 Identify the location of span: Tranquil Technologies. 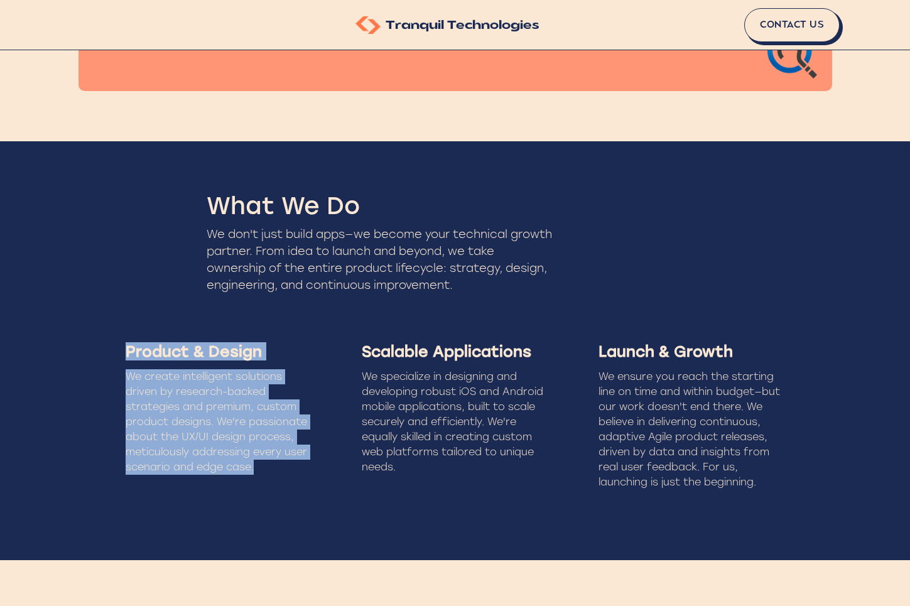
(462, 26).